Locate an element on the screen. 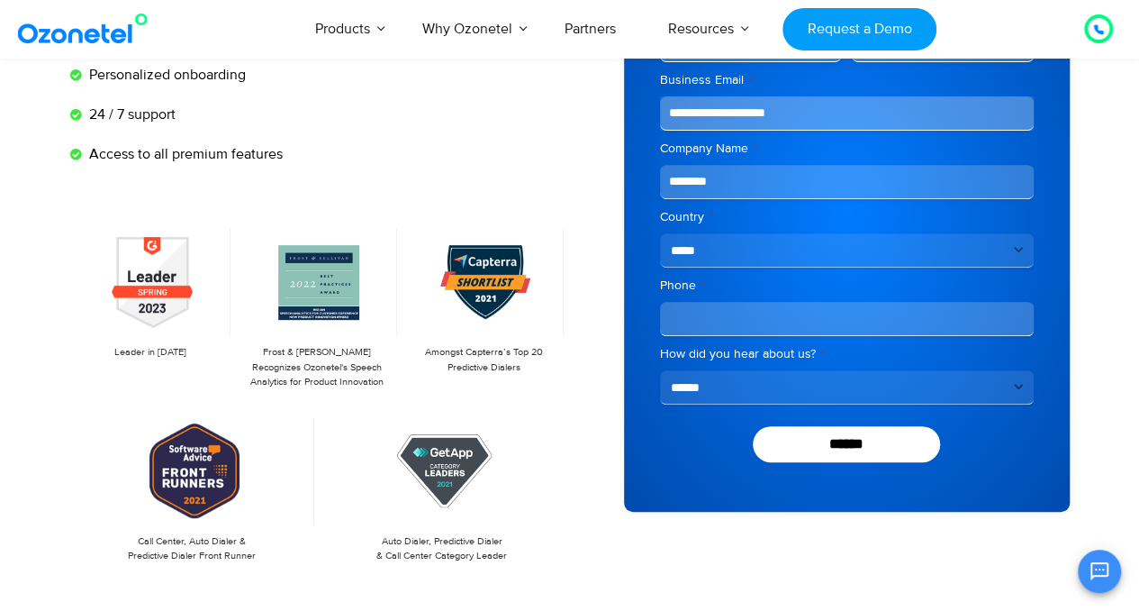 Image resolution: width=1139 pixels, height=611 pixels. span: Access to all premium features is located at coordinates (184, 154).